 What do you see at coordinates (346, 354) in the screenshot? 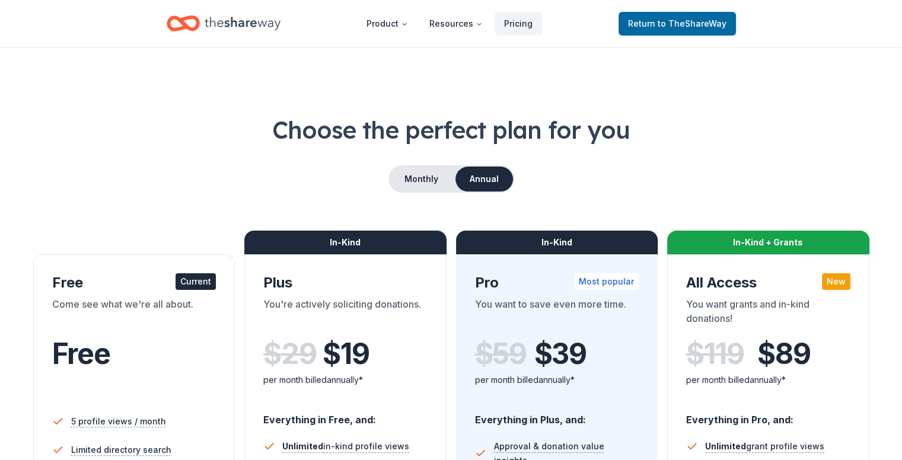
I see `span: $ 19` at bounding box center [346, 354].